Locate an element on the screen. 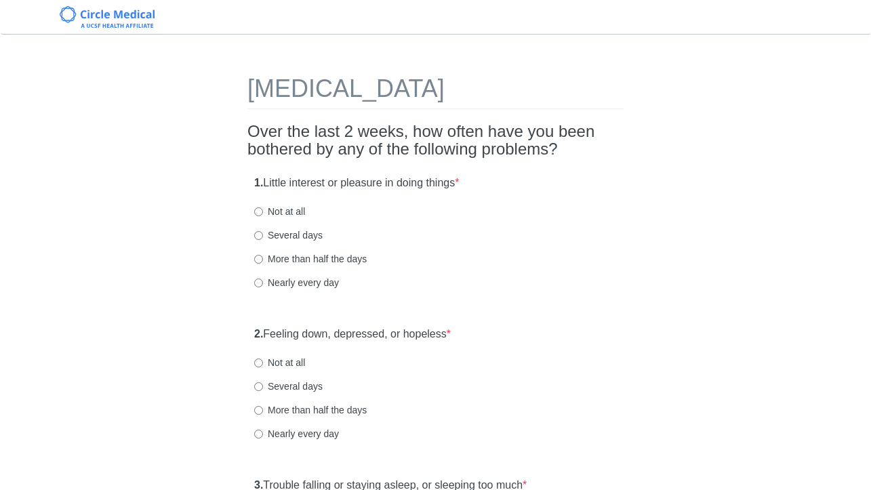 The width and height of the screenshot is (871, 490). strong: 2. is located at coordinates (258, 333).